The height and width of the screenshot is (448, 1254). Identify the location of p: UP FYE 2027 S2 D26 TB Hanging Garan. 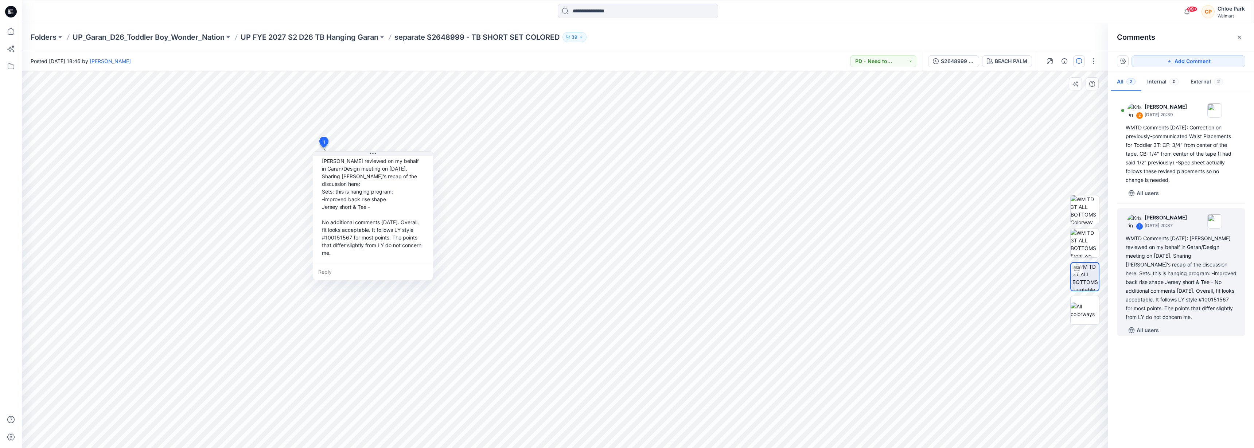
(310, 37).